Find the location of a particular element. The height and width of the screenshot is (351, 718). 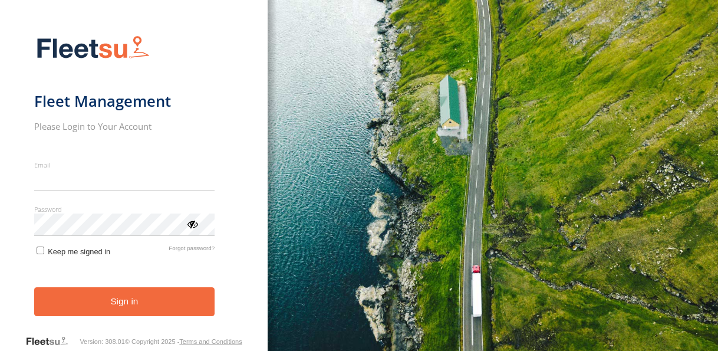

button: Sign in is located at coordinates (124, 301).